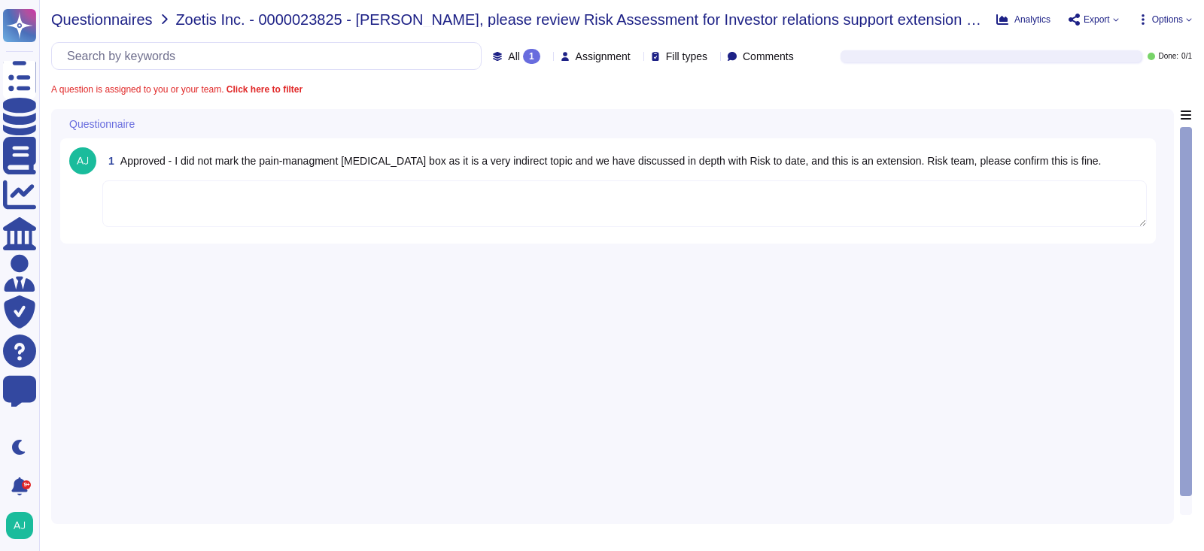 This screenshot has width=1204, height=551. What do you see at coordinates (768, 56) in the screenshot?
I see `span: Comments` at bounding box center [768, 56].